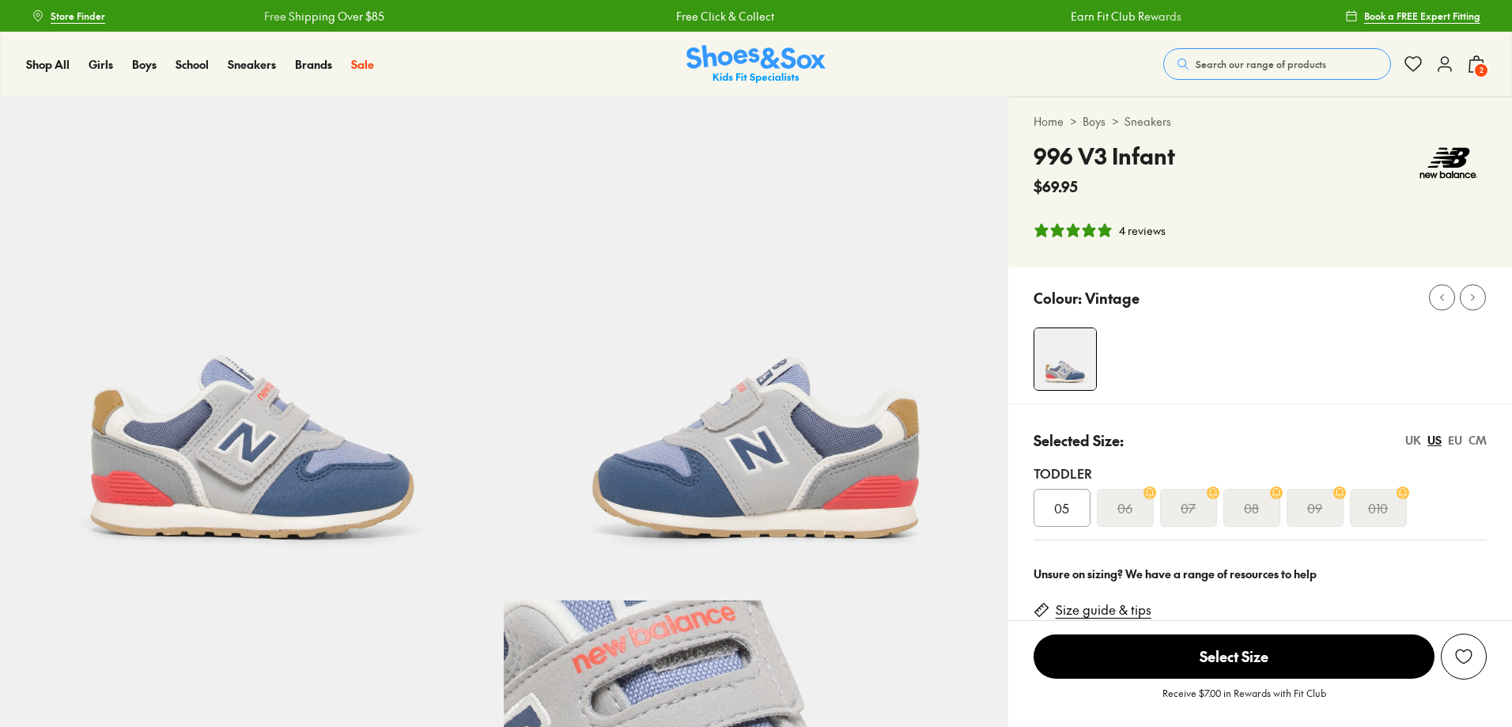  I want to click on span: Book a FREE Expert Fitting, so click(1421, 16).